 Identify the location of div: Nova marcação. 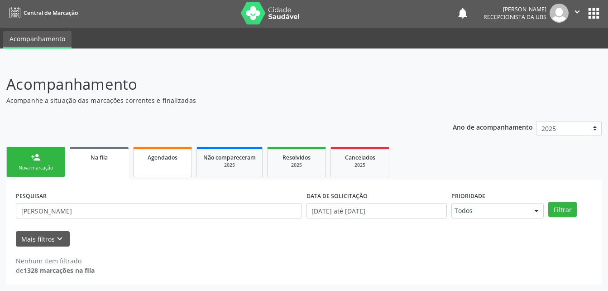
(36, 168).